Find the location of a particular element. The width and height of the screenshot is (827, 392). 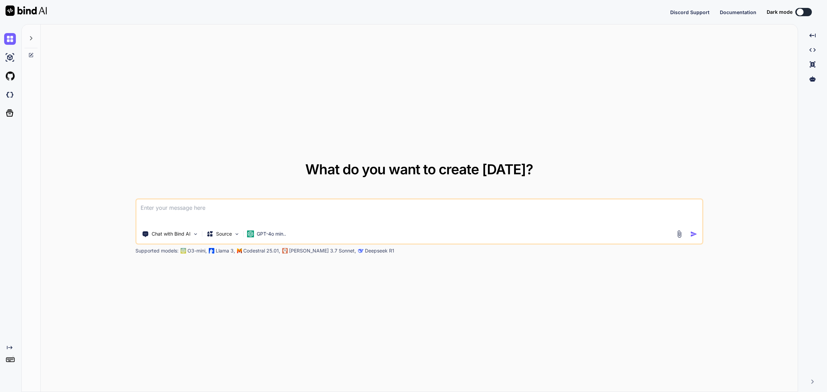

p: Llama 3, is located at coordinates (225, 251).